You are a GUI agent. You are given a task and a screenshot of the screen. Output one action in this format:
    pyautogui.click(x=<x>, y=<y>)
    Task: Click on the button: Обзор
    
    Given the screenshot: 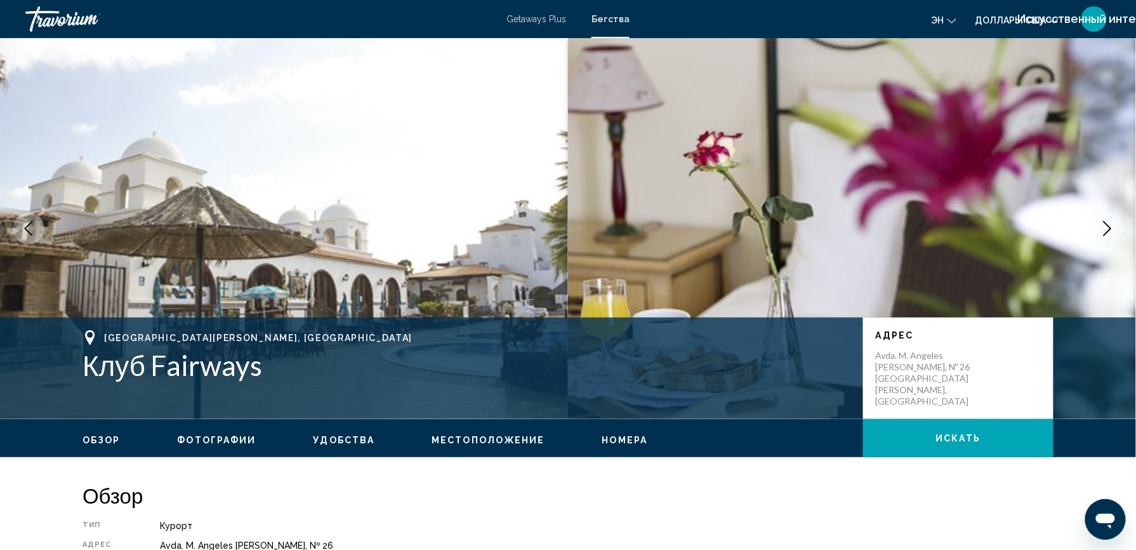 What is the action you would take?
    pyautogui.click(x=102, y=440)
    